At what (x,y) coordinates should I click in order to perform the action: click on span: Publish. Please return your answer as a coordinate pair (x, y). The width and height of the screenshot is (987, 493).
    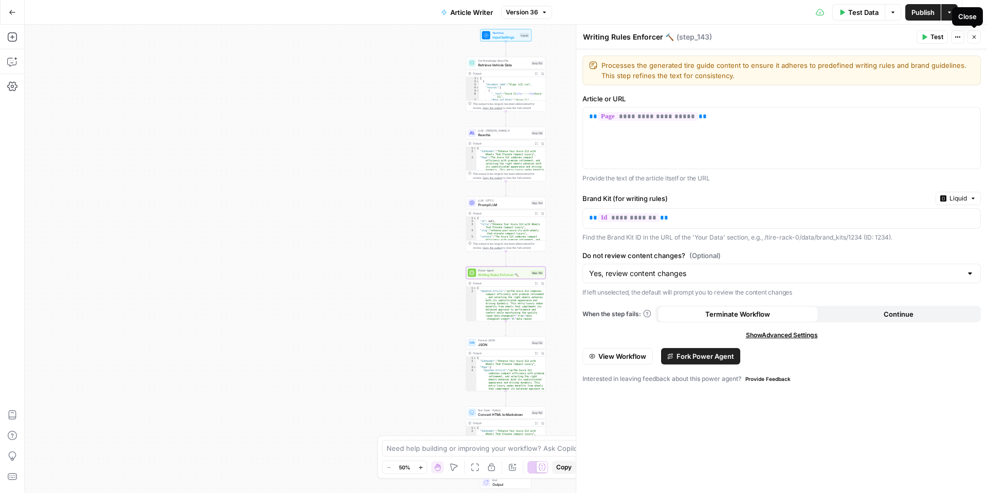
    Looking at the image, I should click on (923, 12).